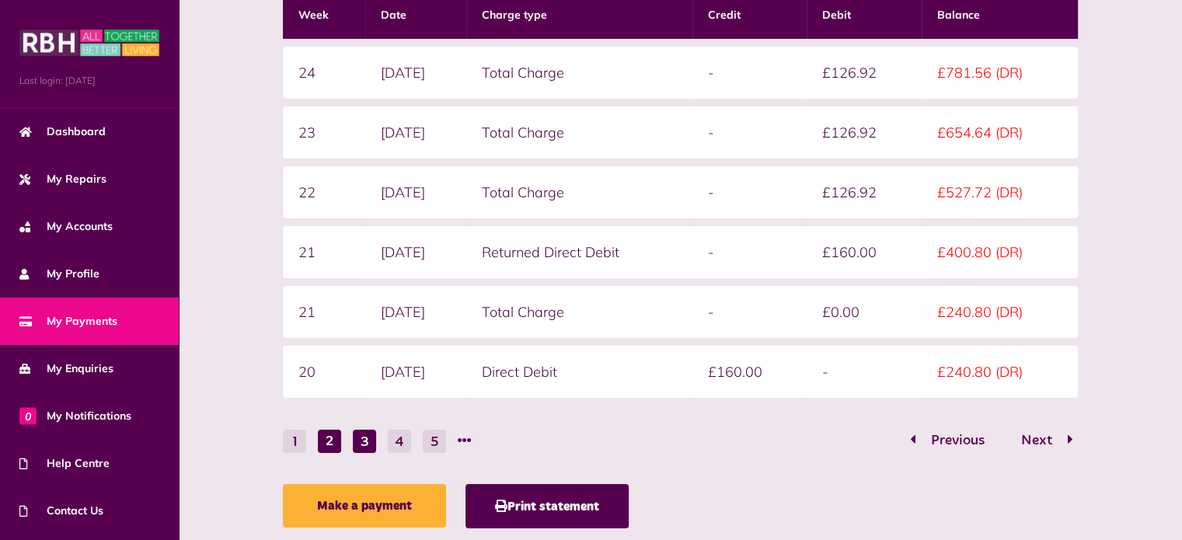 This screenshot has width=1182, height=540. Describe the element at coordinates (999, 132) in the screenshot. I see `td: £654.64 (DR)` at that location.